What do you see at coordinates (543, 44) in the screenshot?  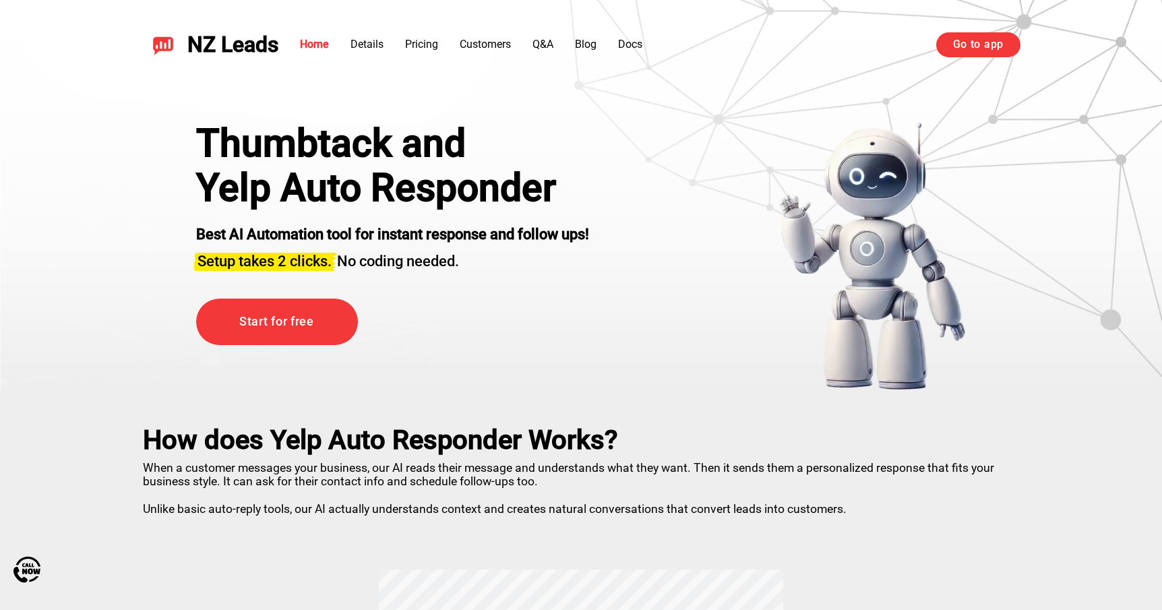 I see `a: Q&A` at bounding box center [543, 44].